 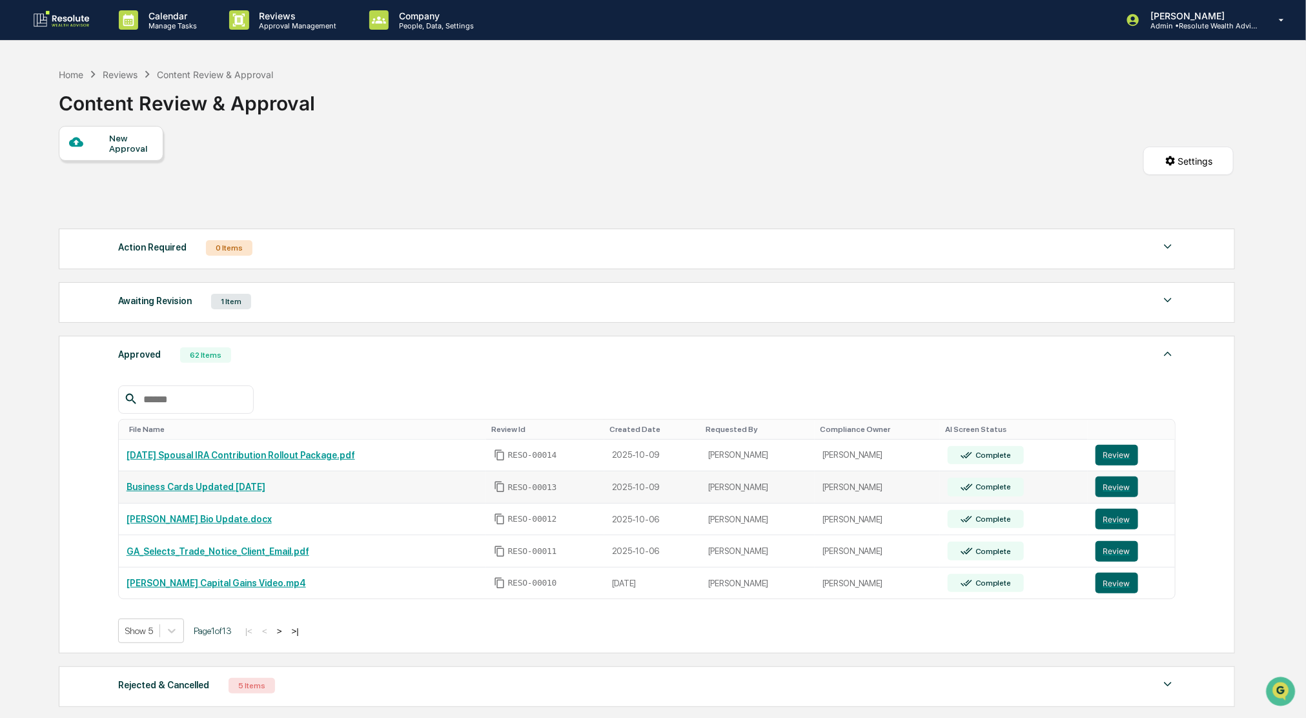 I want to click on span: RESO-00010, so click(x=533, y=583).